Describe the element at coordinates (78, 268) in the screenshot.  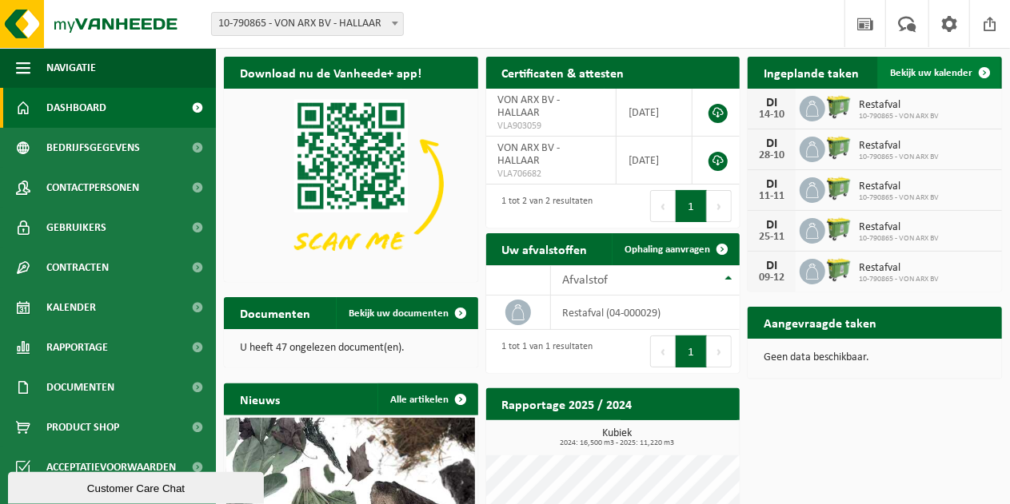
I see `span: Contracten` at that location.